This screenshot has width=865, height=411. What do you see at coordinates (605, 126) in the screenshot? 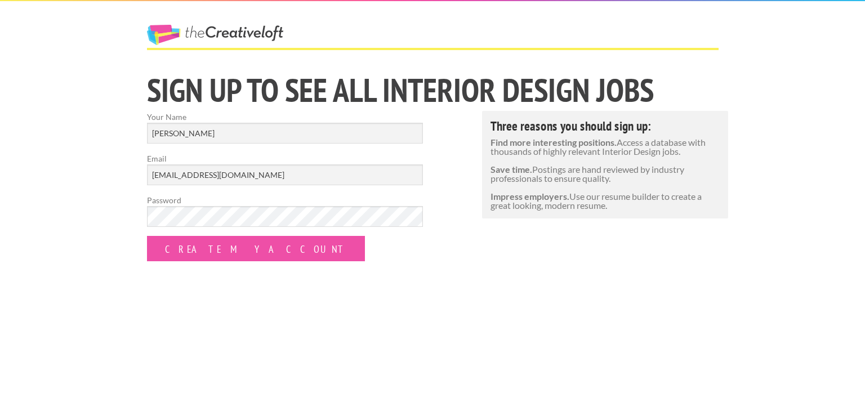
I see `h4: Three reasons you should sign up:` at bounding box center [605, 126].